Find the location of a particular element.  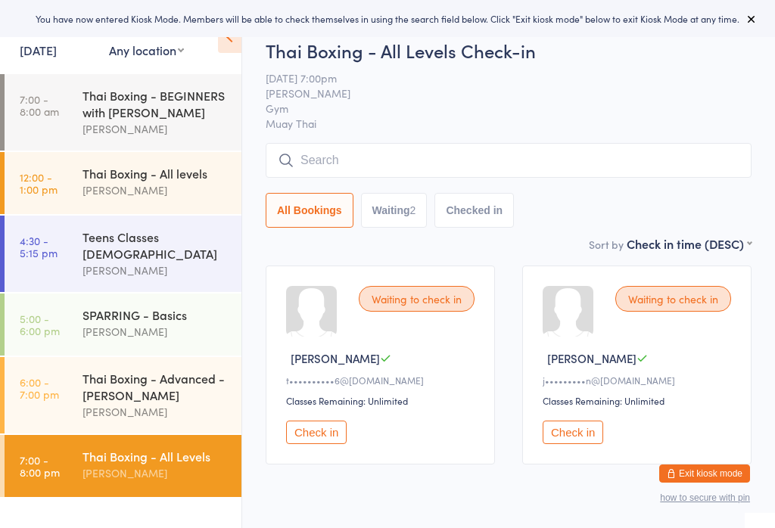

time: 7:00 - 8:00 pm is located at coordinates (39, 466).